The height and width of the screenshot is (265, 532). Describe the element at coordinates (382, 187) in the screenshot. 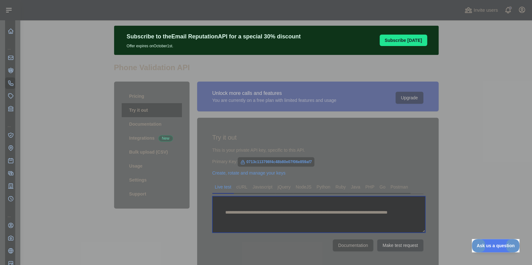

I see `a: Go` at that location.